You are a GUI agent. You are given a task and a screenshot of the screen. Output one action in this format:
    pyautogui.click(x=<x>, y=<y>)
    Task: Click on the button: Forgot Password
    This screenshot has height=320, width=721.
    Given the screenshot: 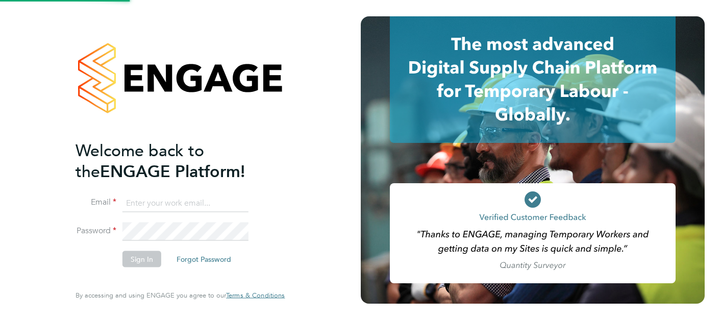 What is the action you would take?
    pyautogui.click(x=204, y=259)
    